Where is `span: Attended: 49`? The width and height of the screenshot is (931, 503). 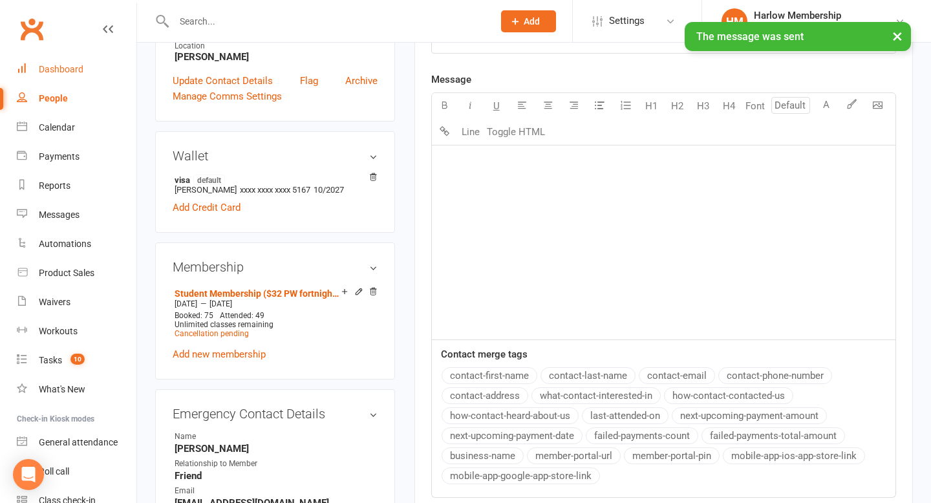 span: Attended: 49 is located at coordinates (242, 316).